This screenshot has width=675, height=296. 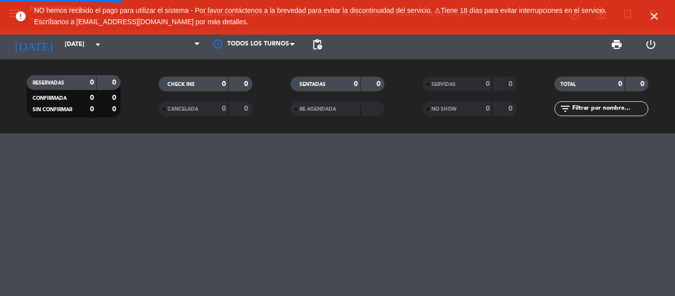 I want to click on i: arrow_drop_down, so click(x=98, y=44).